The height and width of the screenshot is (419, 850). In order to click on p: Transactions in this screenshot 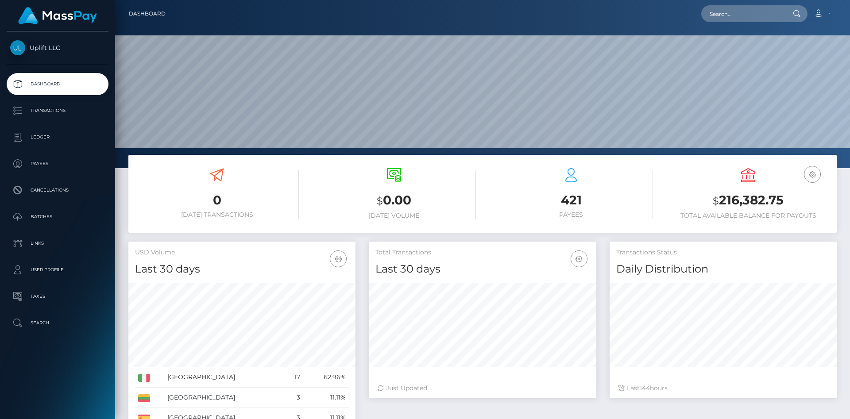, I will do `click(58, 111)`.